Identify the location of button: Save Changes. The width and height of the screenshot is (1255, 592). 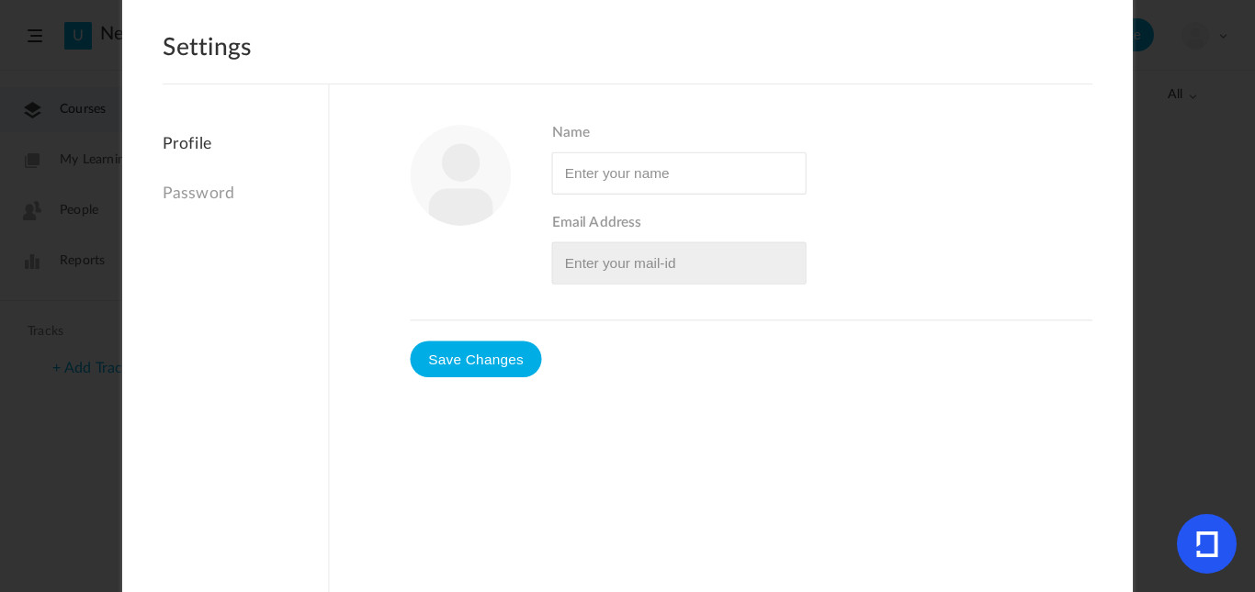
(476, 359).